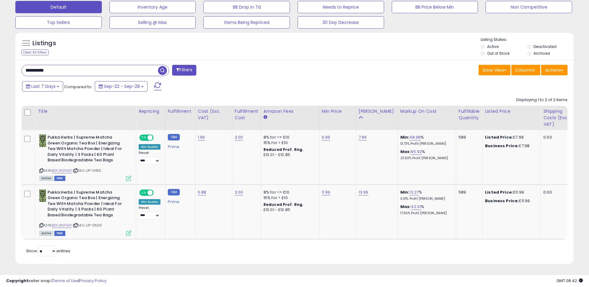  Describe the element at coordinates (214, 114) in the screenshot. I see `div: Cost (Exc. VAT)` at that location.